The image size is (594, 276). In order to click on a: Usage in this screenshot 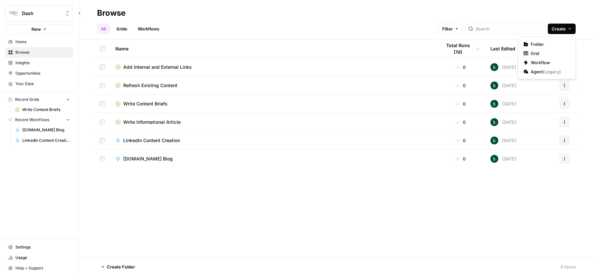, I will do `click(39, 258)`.